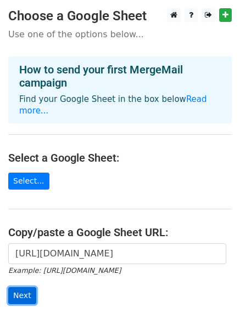  Describe the element at coordinates (119, 16) in the screenshot. I see `h3: Choose a Google Sheet` at that location.